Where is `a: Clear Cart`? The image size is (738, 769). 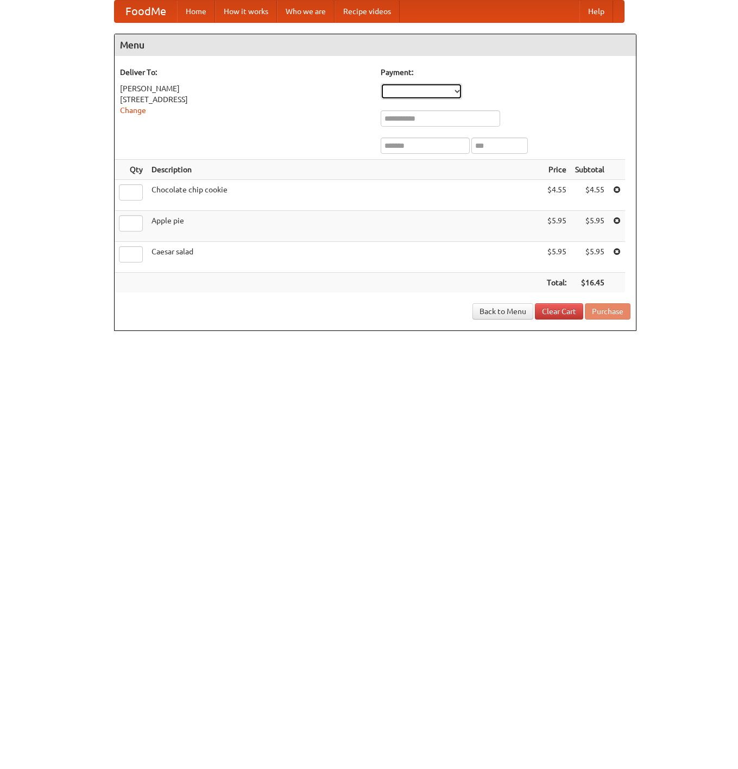 a: Clear Cart is located at coordinates (559, 311).